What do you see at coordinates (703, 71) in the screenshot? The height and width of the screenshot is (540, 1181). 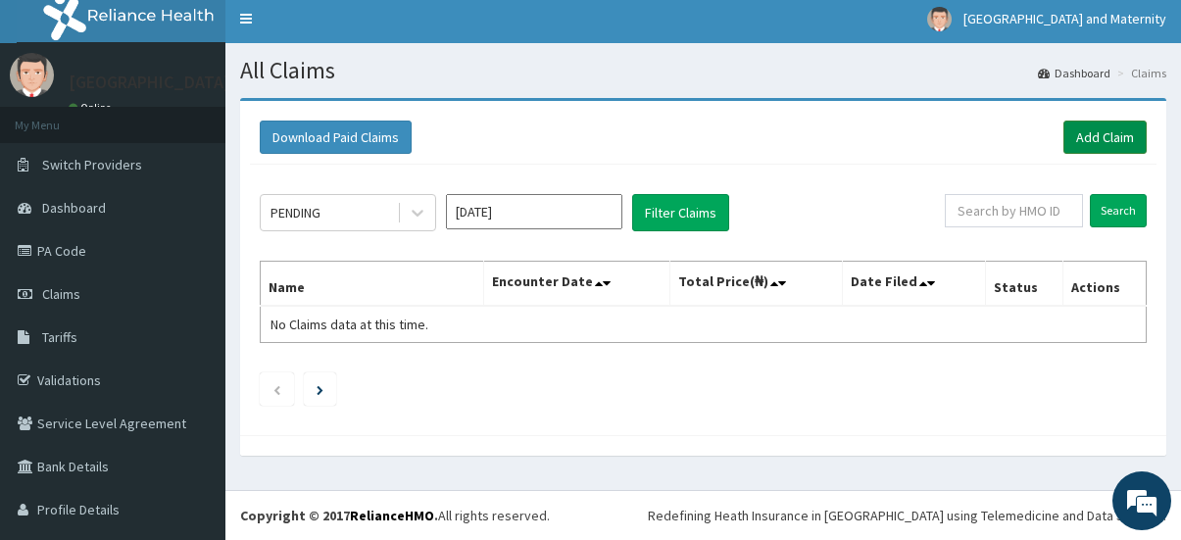 I see `h1: All Claims` at bounding box center [703, 71].